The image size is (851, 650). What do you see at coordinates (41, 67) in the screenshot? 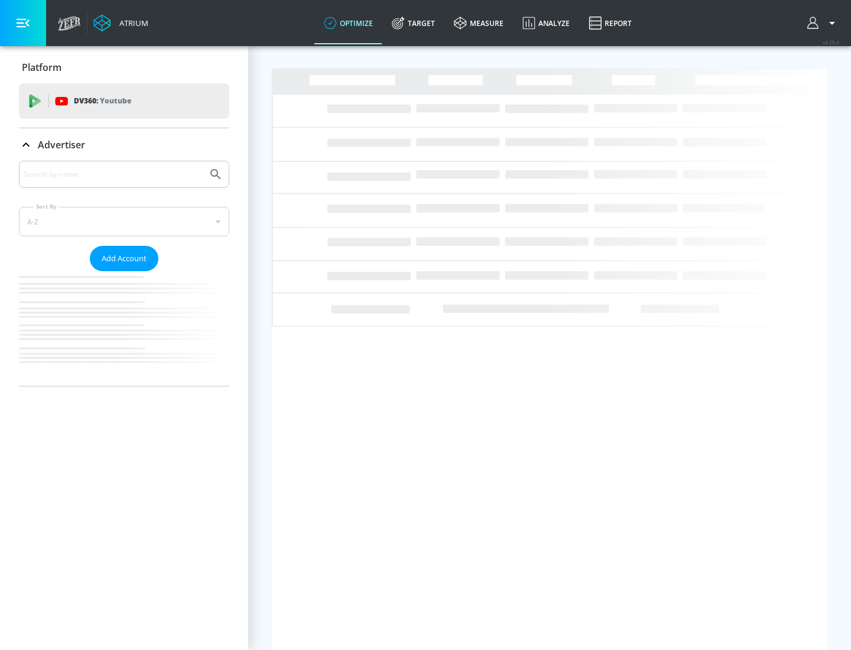
I see `p: Platform` at bounding box center [41, 67].